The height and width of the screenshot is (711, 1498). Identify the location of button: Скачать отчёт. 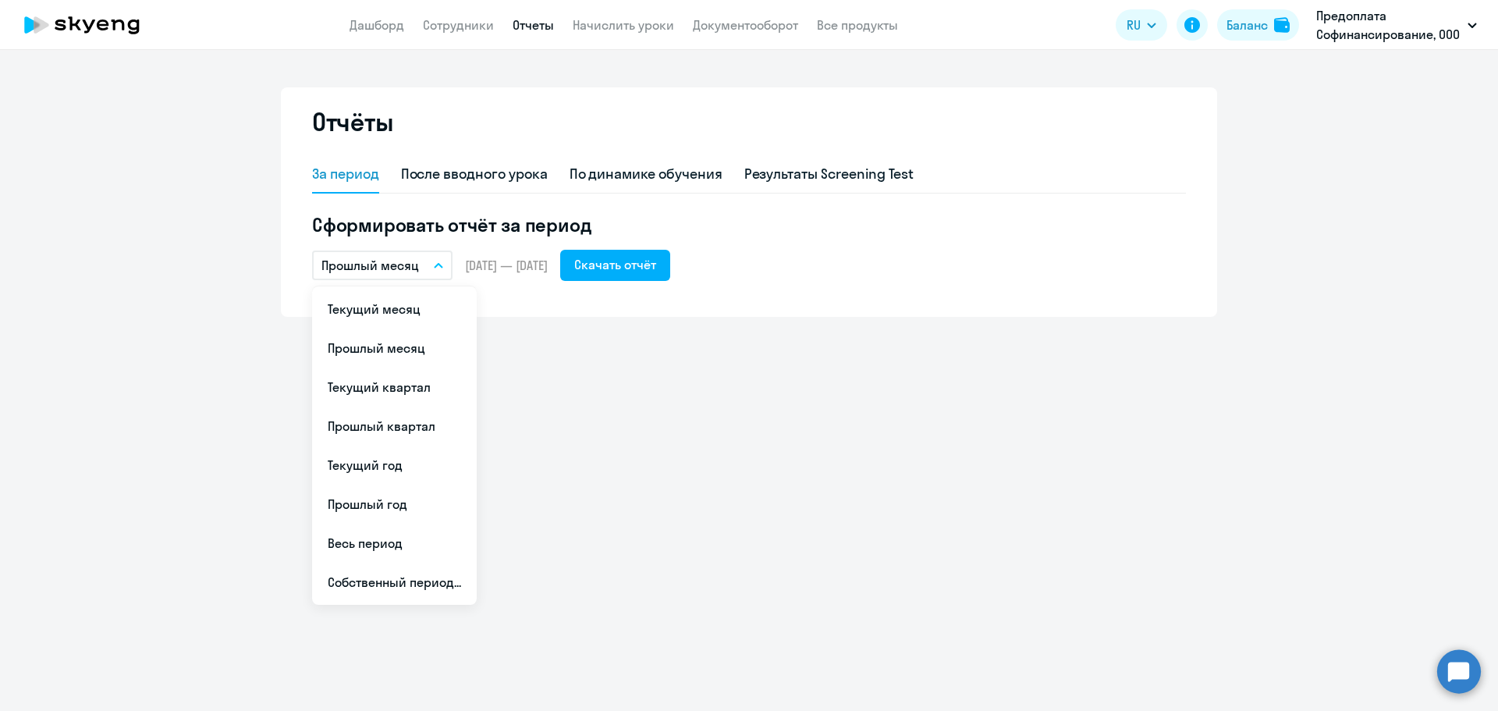
(615, 265).